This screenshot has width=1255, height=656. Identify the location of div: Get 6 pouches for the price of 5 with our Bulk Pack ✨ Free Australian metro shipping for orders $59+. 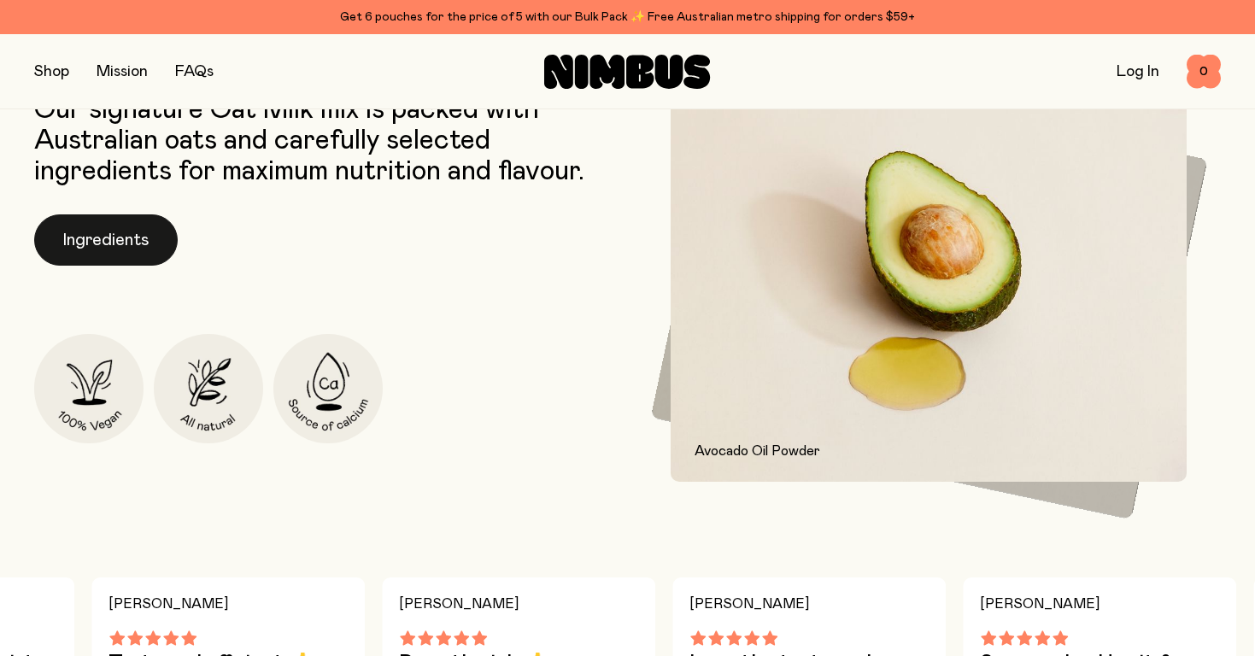
(627, 17).